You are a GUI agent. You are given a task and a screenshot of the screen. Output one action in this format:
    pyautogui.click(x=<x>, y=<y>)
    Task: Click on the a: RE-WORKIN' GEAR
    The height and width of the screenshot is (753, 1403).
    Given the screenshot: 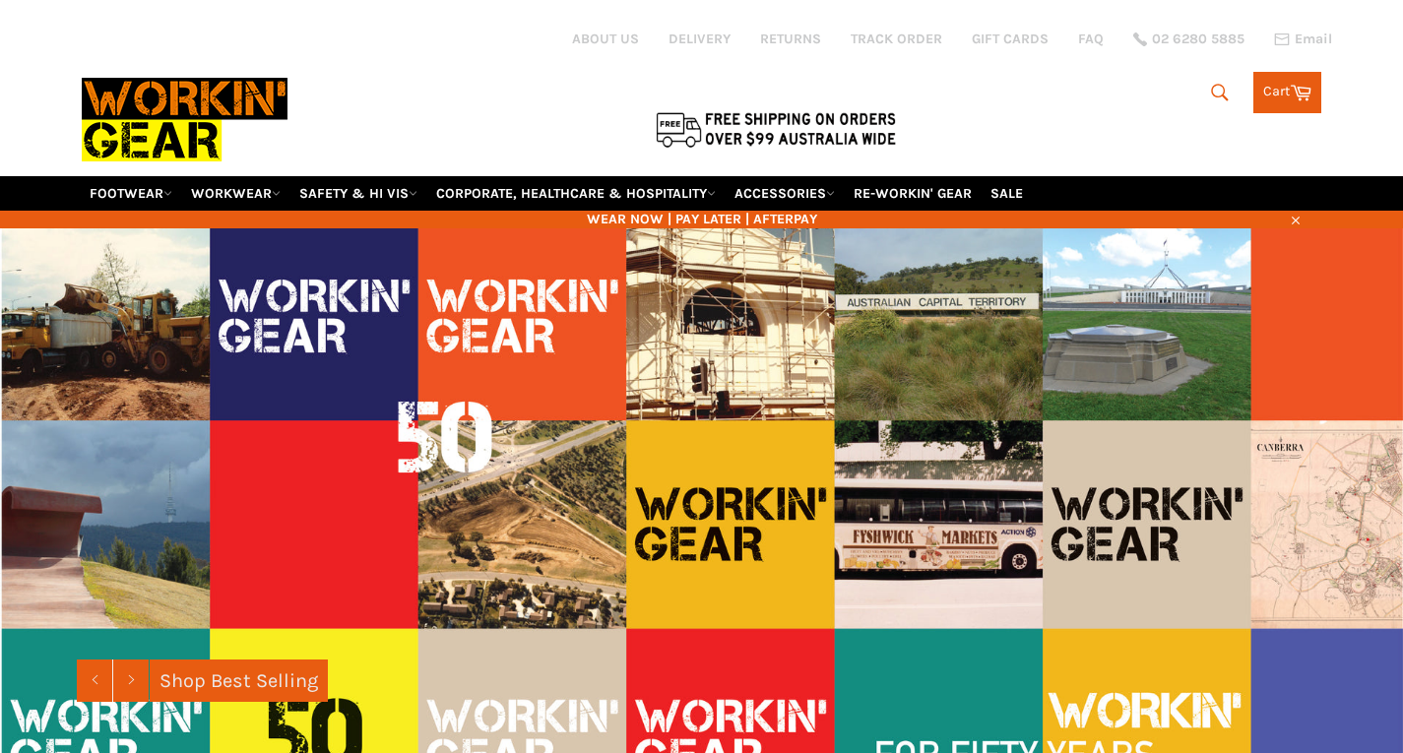 What is the action you would take?
    pyautogui.click(x=913, y=193)
    